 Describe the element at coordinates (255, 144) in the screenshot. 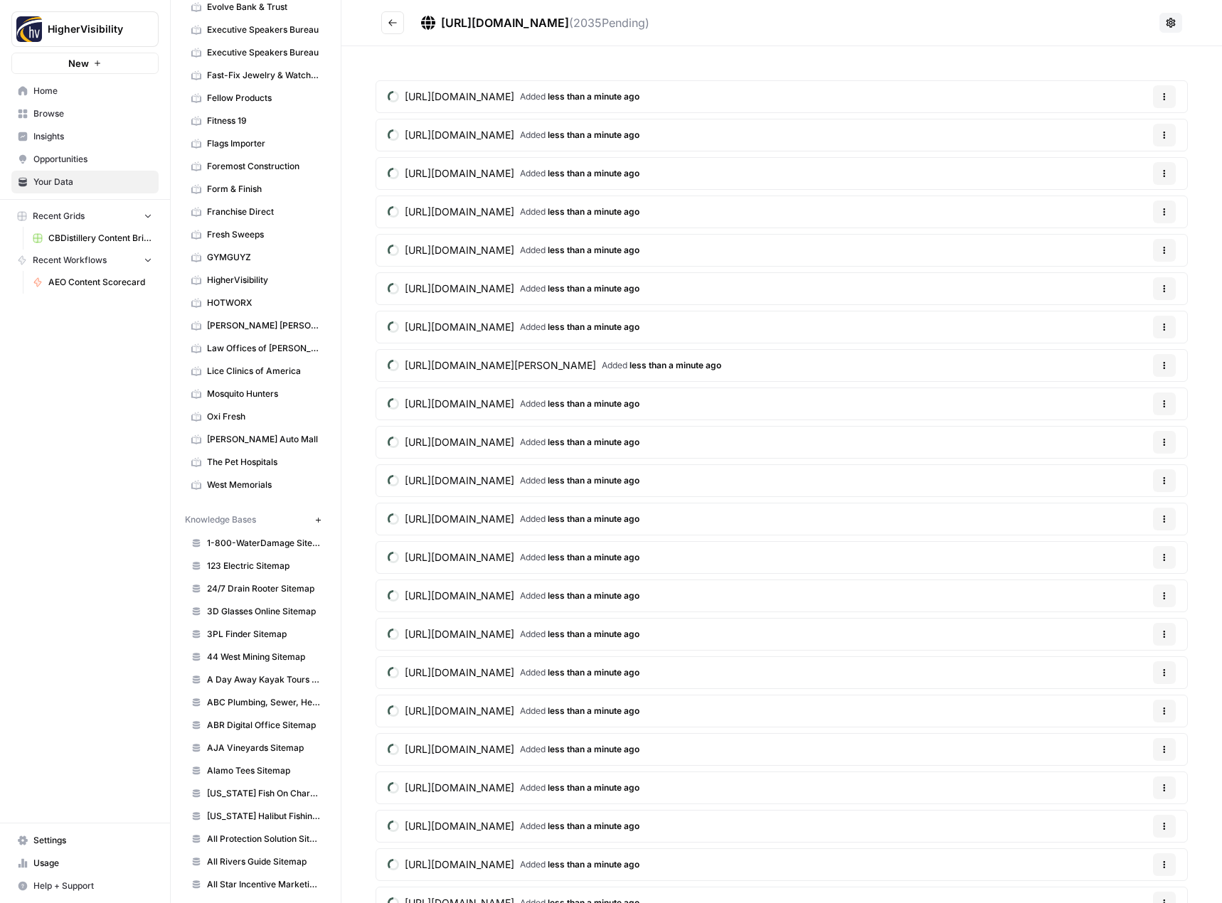

I see `a: Flags Importer` at that location.